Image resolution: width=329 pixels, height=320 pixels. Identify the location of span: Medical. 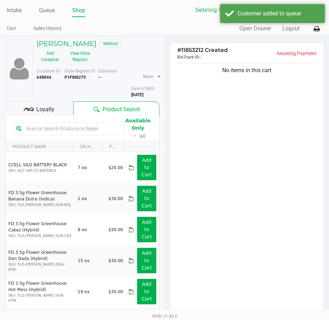
(110, 44).